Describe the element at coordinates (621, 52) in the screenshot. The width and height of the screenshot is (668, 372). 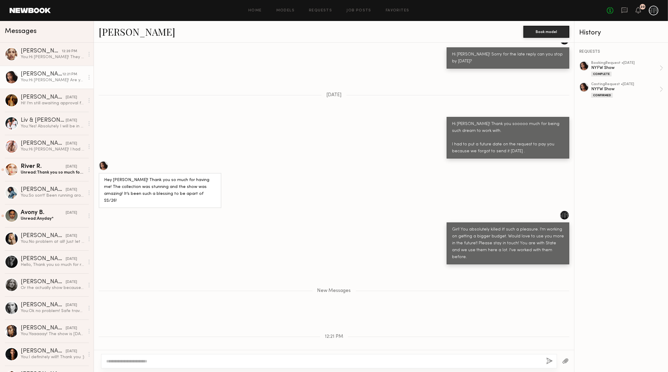
I see `div: REQUESTS` at that location.